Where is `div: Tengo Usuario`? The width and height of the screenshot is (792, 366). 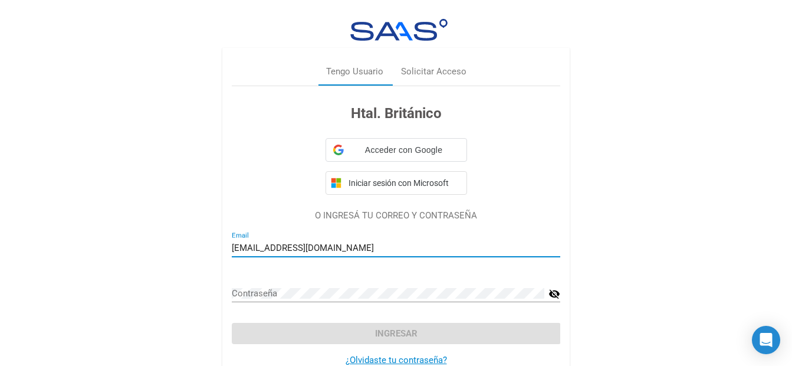
div: Tengo Usuario is located at coordinates (354, 71).